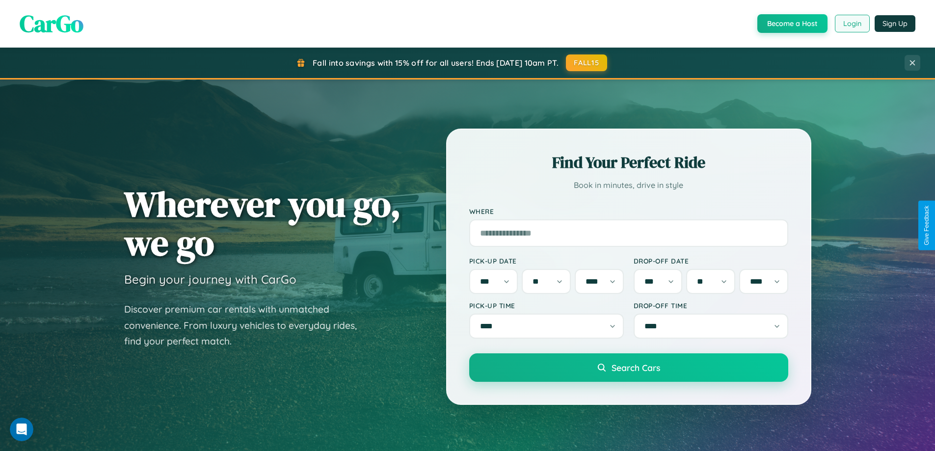 The image size is (935, 451). I want to click on p: Discover premium car rentals with unmatched convenience. From luxury vehicles to everyday rides, ..., so click(247, 325).